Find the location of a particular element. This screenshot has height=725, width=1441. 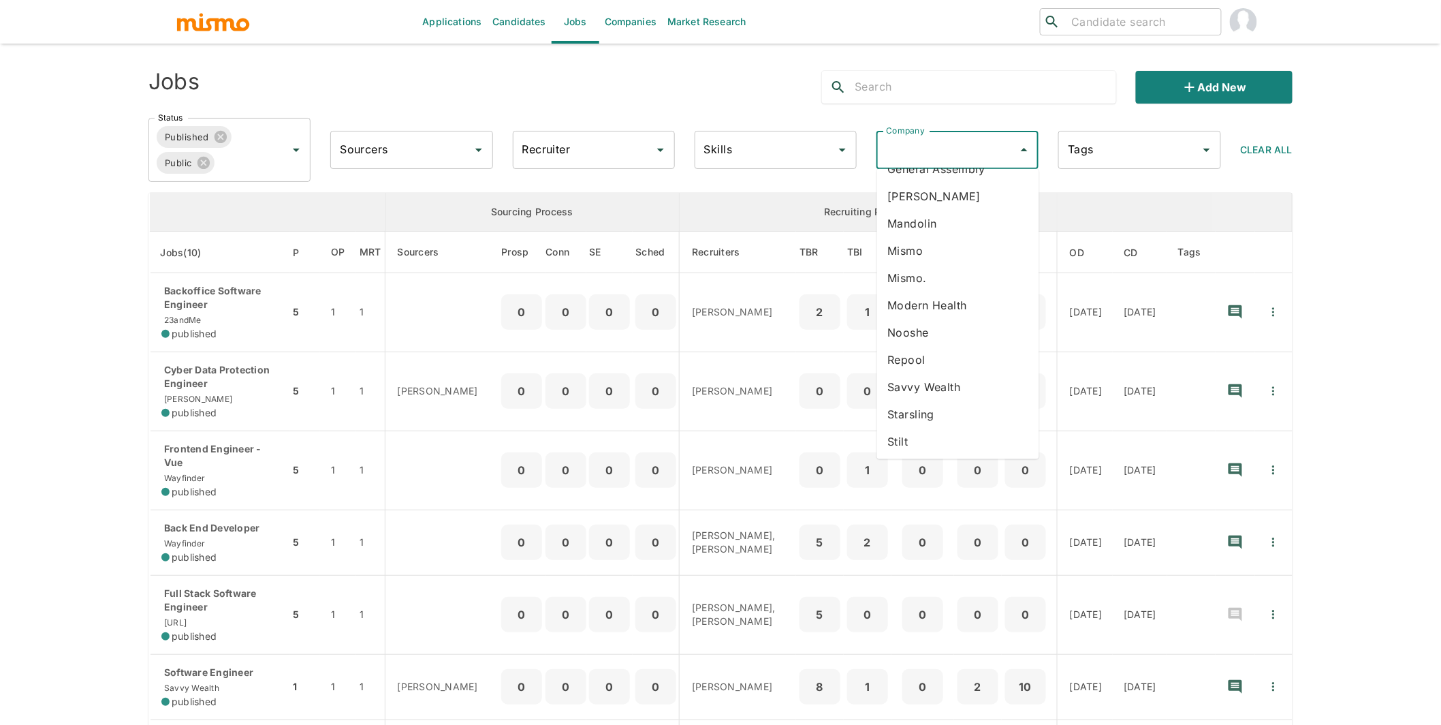

img: Carmen Vilachá is located at coordinates (1244, 22).